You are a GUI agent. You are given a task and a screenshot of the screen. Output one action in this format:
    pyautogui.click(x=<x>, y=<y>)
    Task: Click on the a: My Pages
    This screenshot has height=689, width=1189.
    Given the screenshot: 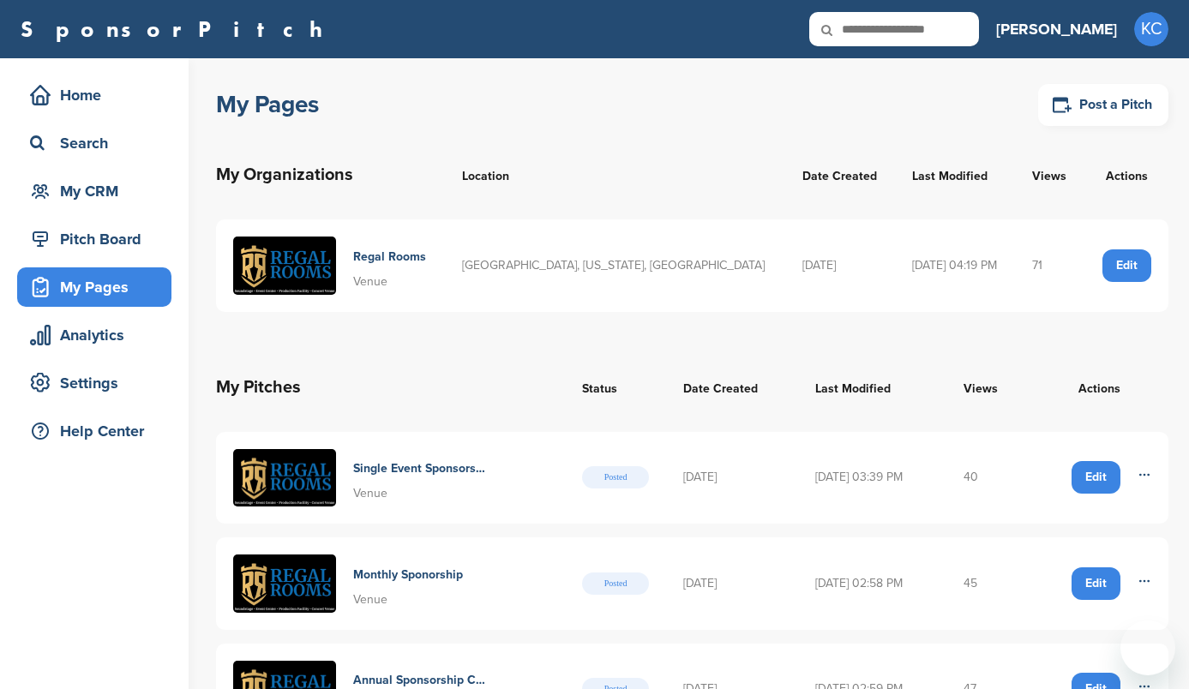 What is the action you would take?
    pyautogui.click(x=94, y=287)
    